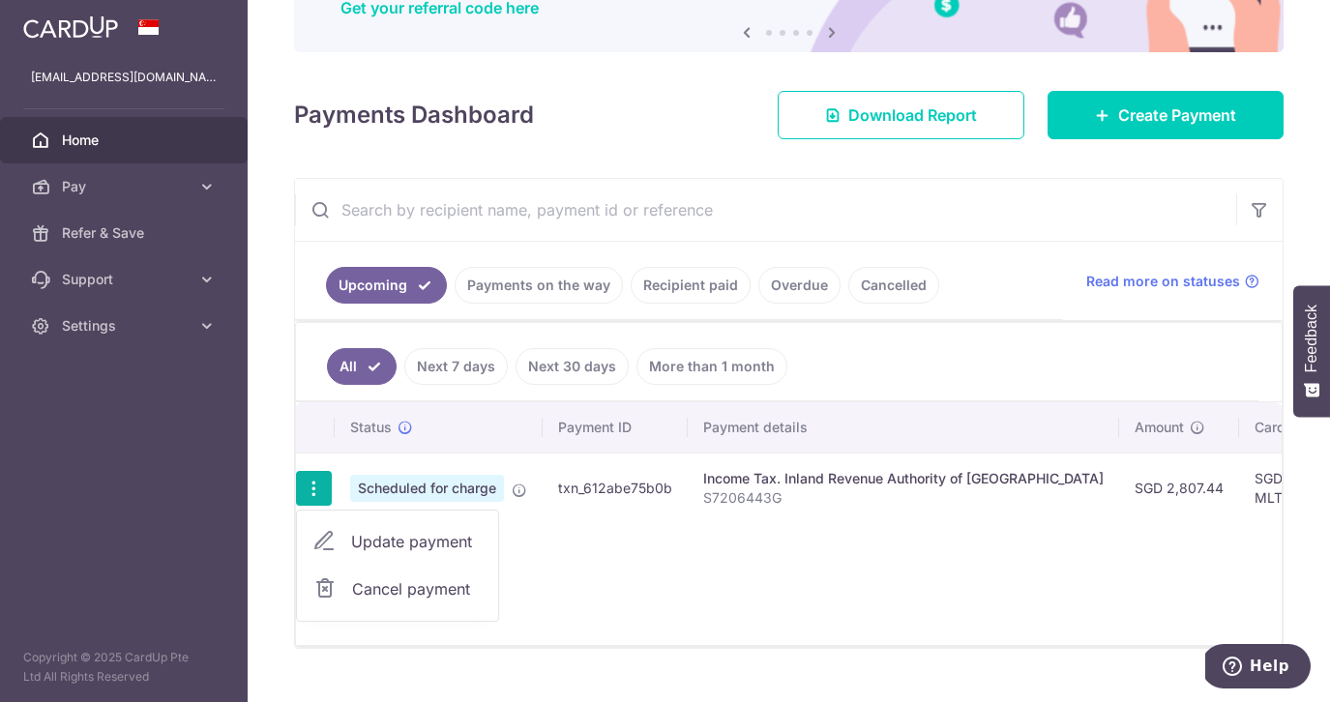 The image size is (1330, 702). What do you see at coordinates (894, 285) in the screenshot?
I see `a: Cancelled` at bounding box center [894, 285].